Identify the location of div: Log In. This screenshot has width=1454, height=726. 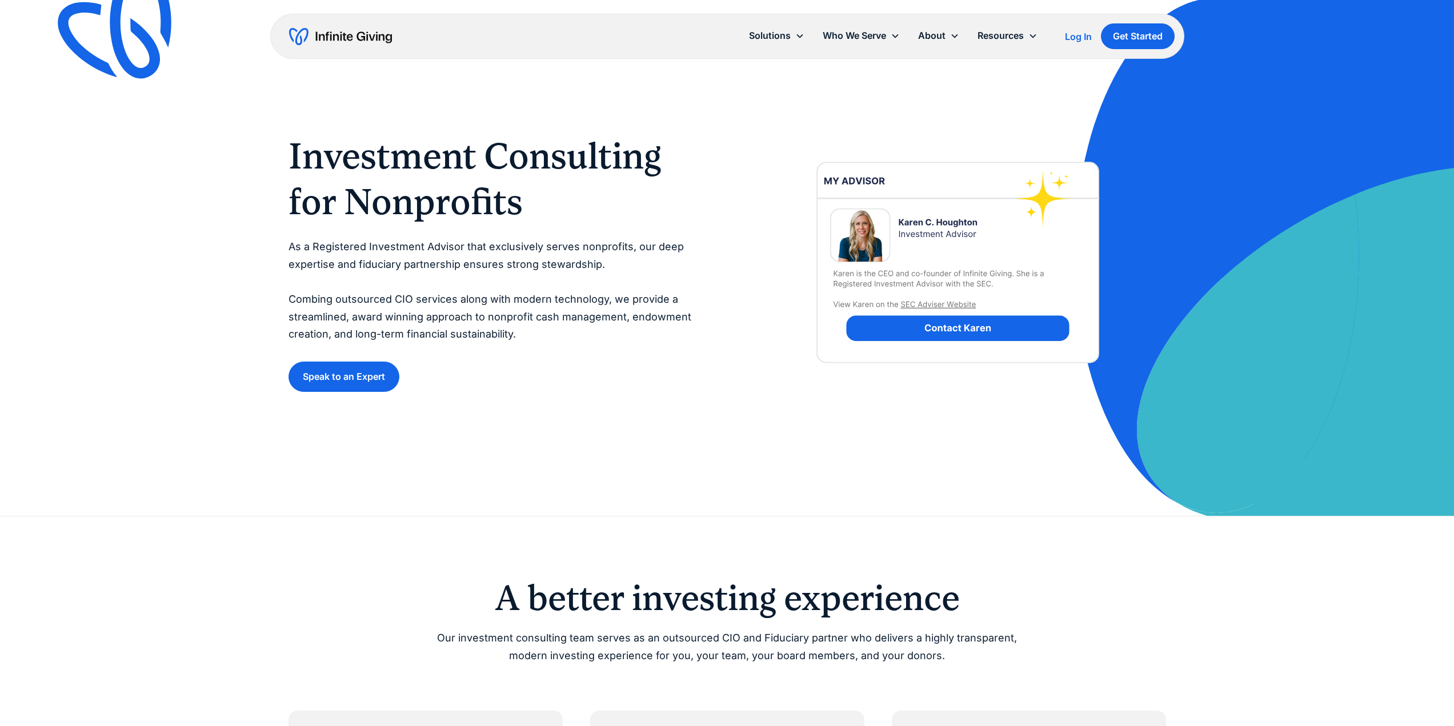
(1078, 37).